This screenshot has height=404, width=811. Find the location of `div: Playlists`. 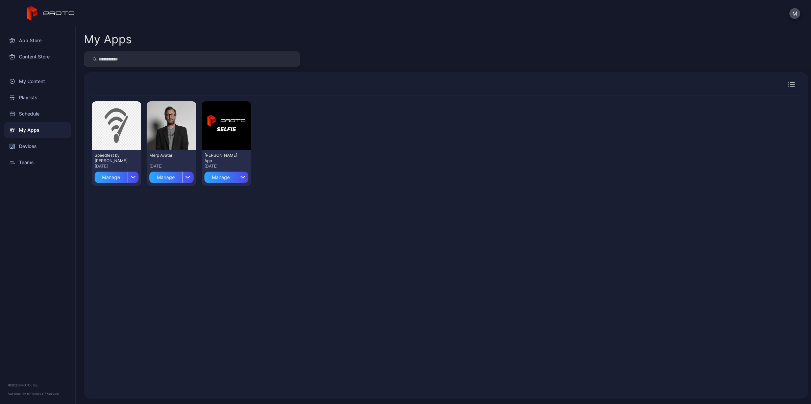

div: Playlists is located at coordinates (38, 98).